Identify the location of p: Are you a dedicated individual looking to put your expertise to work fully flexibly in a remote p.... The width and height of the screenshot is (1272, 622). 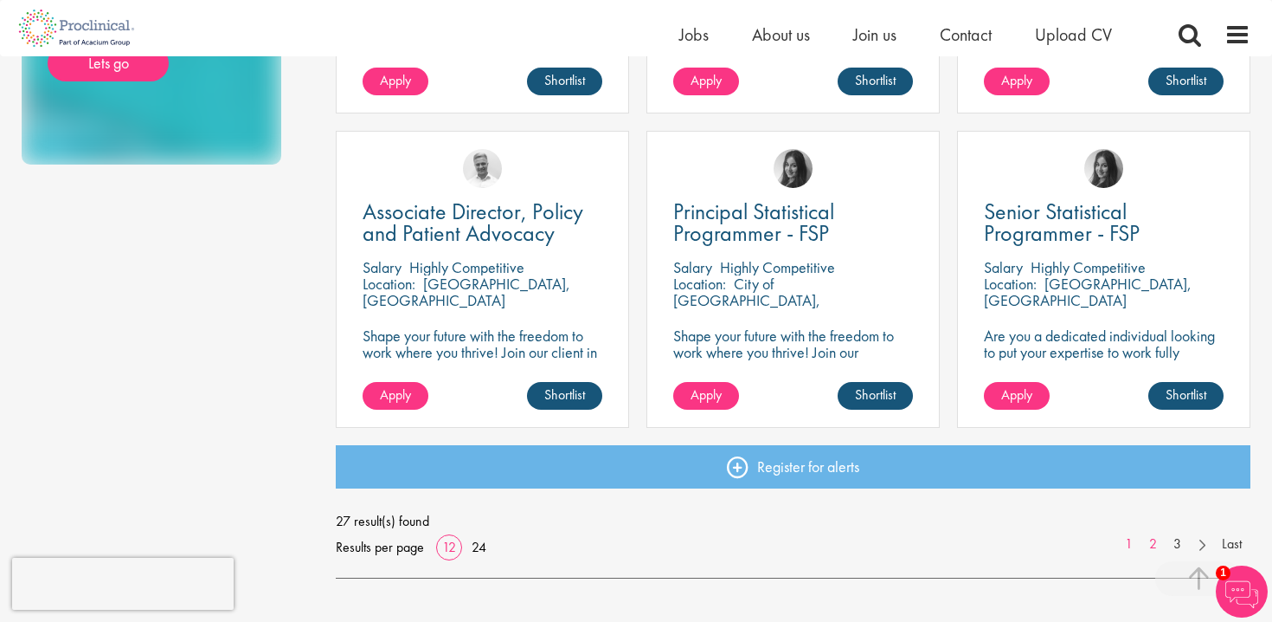
(1104, 351).